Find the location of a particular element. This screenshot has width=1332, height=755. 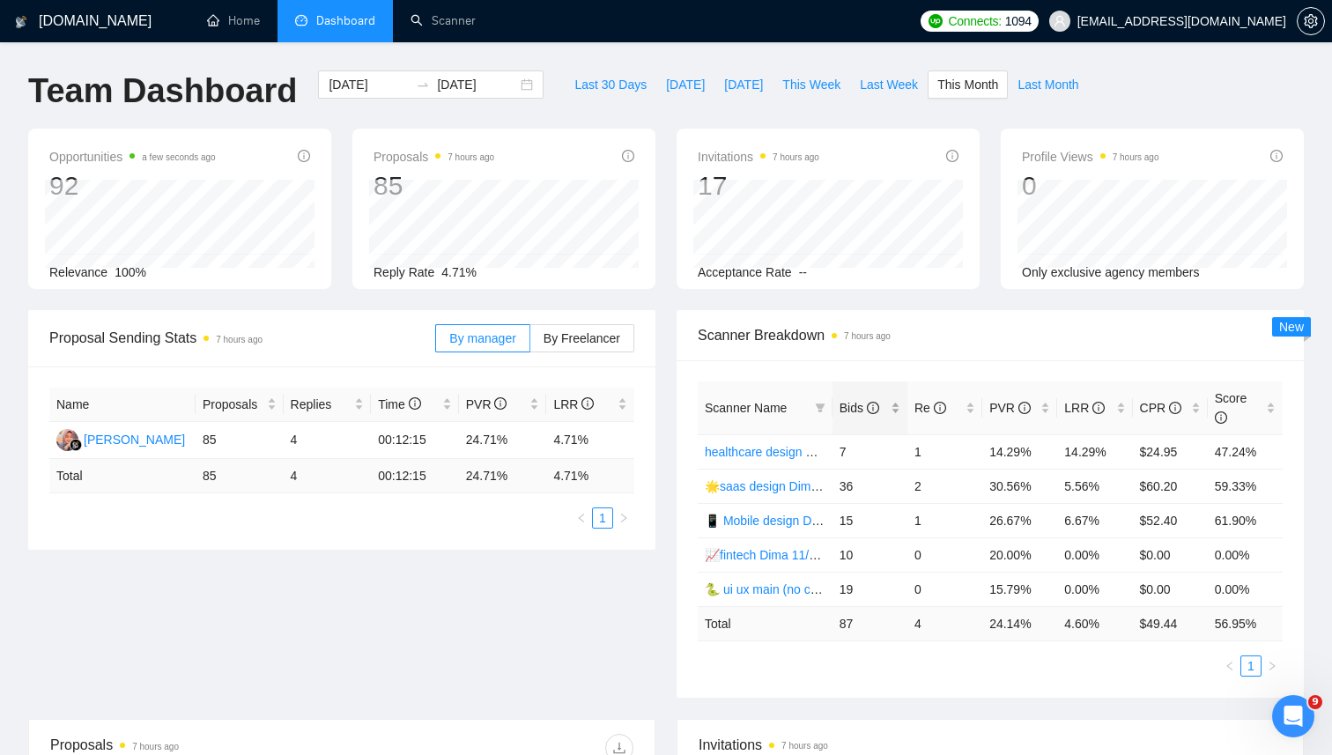

td: 4.71 % is located at coordinates (590, 476).